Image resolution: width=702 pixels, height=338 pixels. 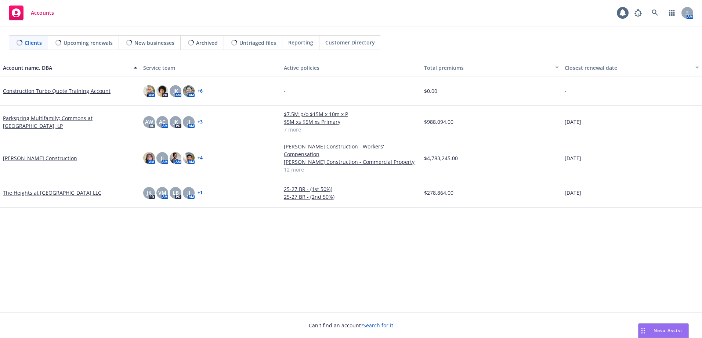 I want to click on a: Construction Turbo Quote Training Account, so click(x=57, y=91).